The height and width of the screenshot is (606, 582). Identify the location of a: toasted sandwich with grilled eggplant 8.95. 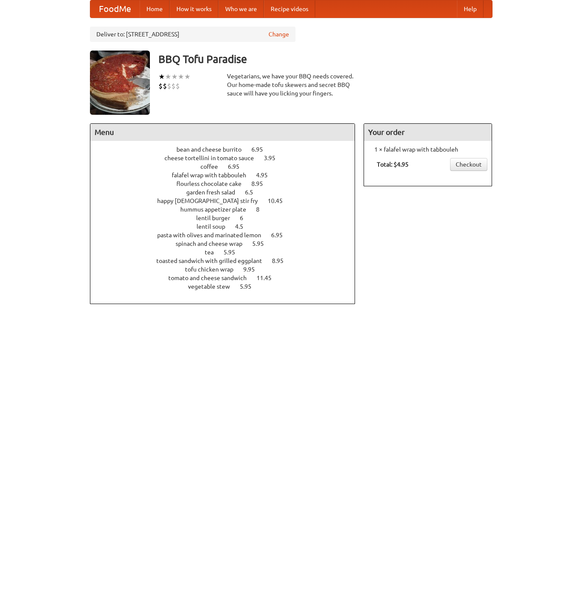
(228, 261).